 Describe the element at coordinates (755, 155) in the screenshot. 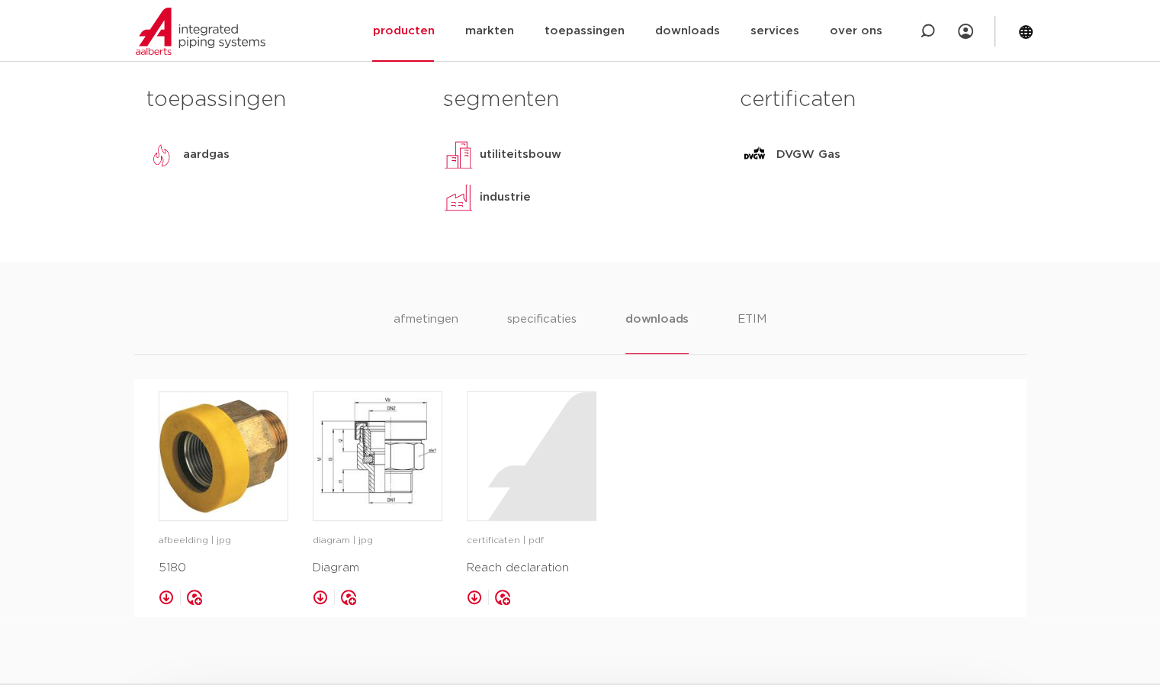

I see `img: DVGW Gas` at that location.